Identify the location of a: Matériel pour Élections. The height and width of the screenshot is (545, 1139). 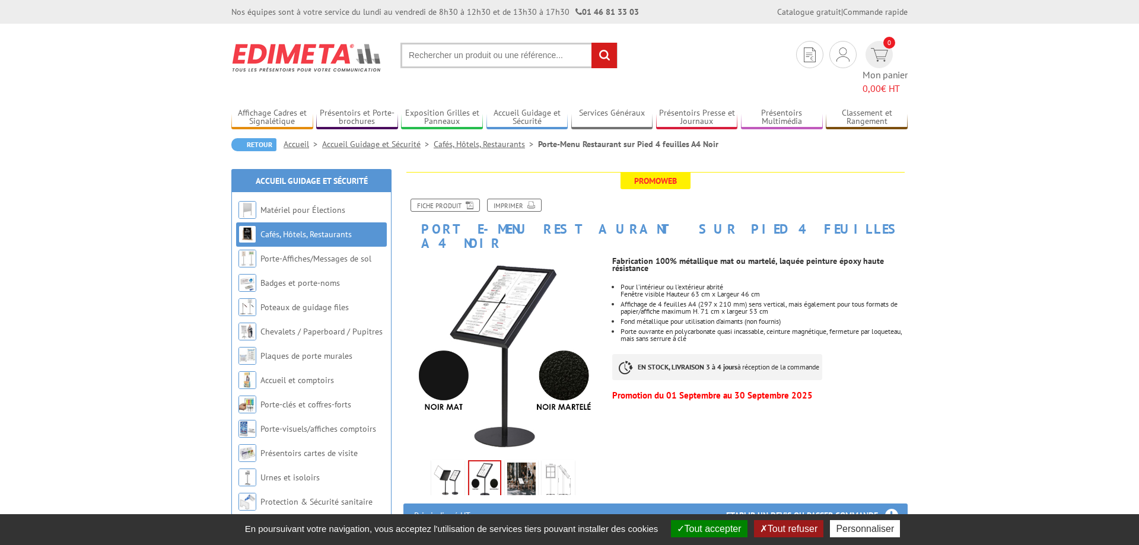
(303, 210).